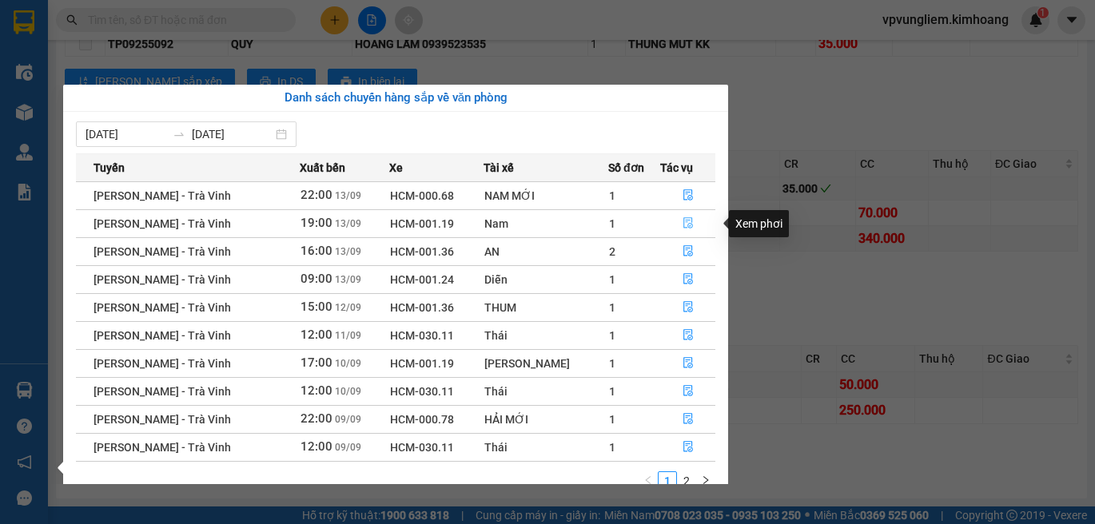 The width and height of the screenshot is (1095, 524). What do you see at coordinates (612, 252) in the screenshot?
I see `span: 2` at bounding box center [612, 252].